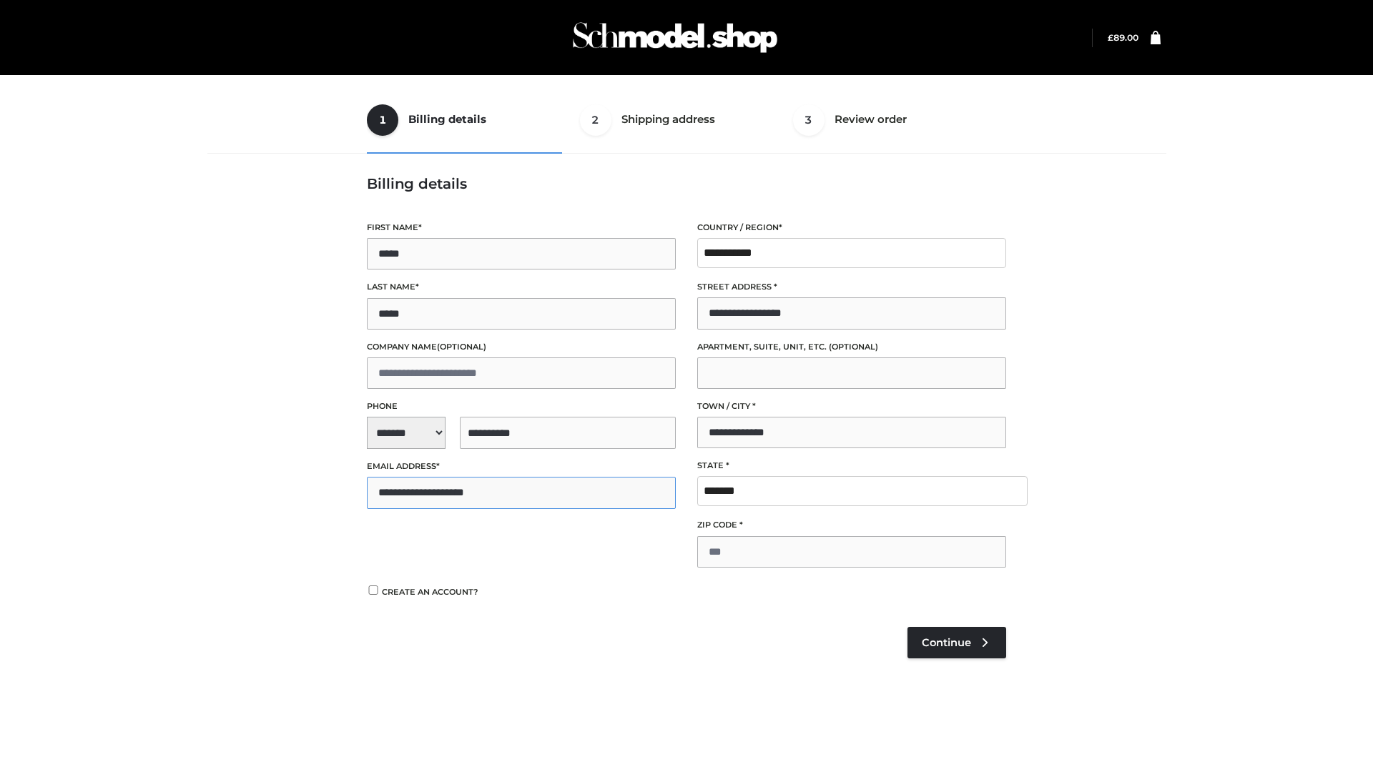 This screenshot has height=772, width=1373. I want to click on h3: Billing details, so click(686, 184).